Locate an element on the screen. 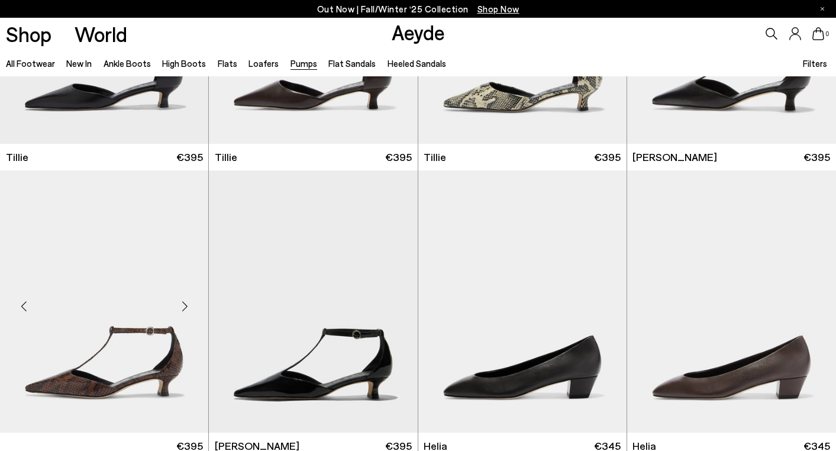  a: 0 is located at coordinates (818, 34).